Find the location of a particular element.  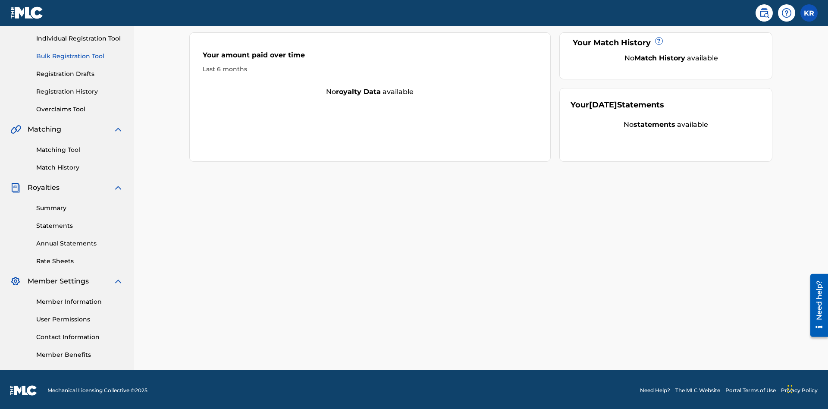

img: MLC Logo is located at coordinates (27, 12).